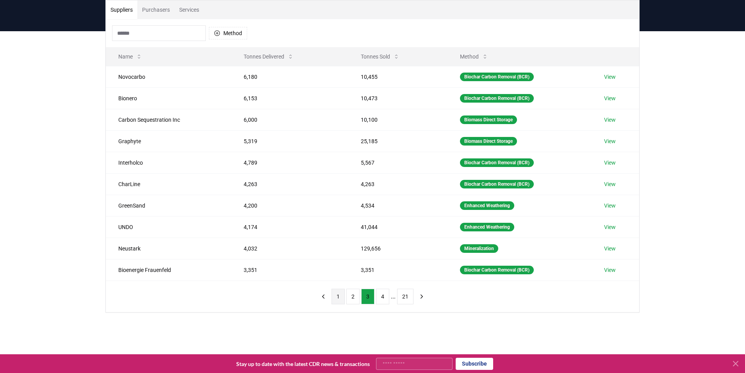 This screenshot has height=373, width=745. Describe the element at coordinates (189, 10) in the screenshot. I see `button: Services` at that location.